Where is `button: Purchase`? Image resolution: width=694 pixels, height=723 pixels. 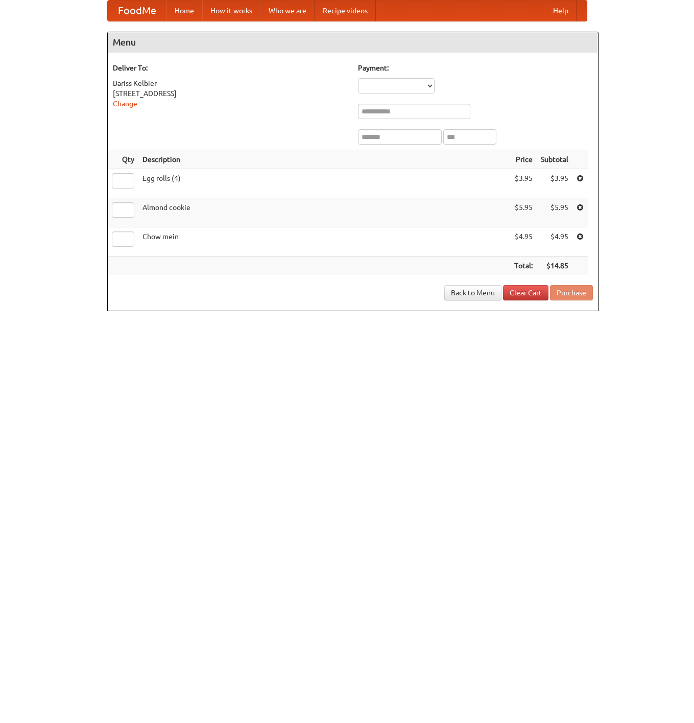
button: Purchase is located at coordinates (572, 293).